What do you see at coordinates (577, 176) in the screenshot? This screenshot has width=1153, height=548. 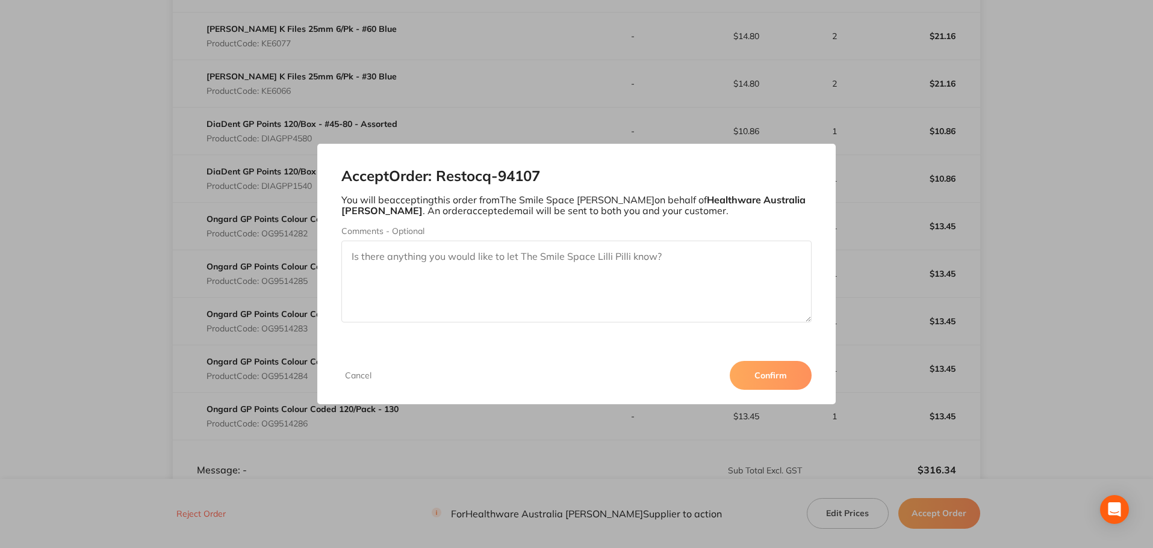 I see `h2: Accept Order: Restocq- 94107` at bounding box center [577, 176].